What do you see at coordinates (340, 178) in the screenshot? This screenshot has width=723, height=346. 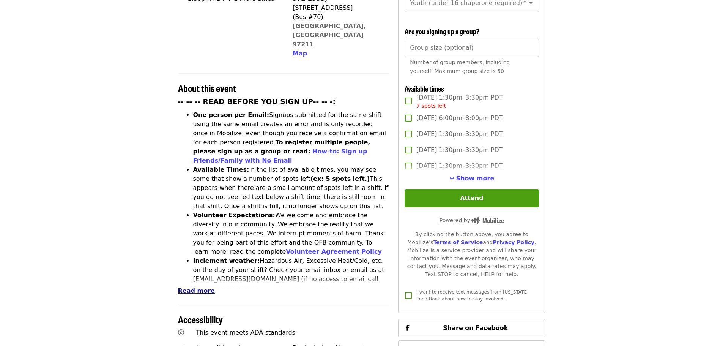 I see `strong: (ex: 5 spots left.)` at bounding box center [340, 178].